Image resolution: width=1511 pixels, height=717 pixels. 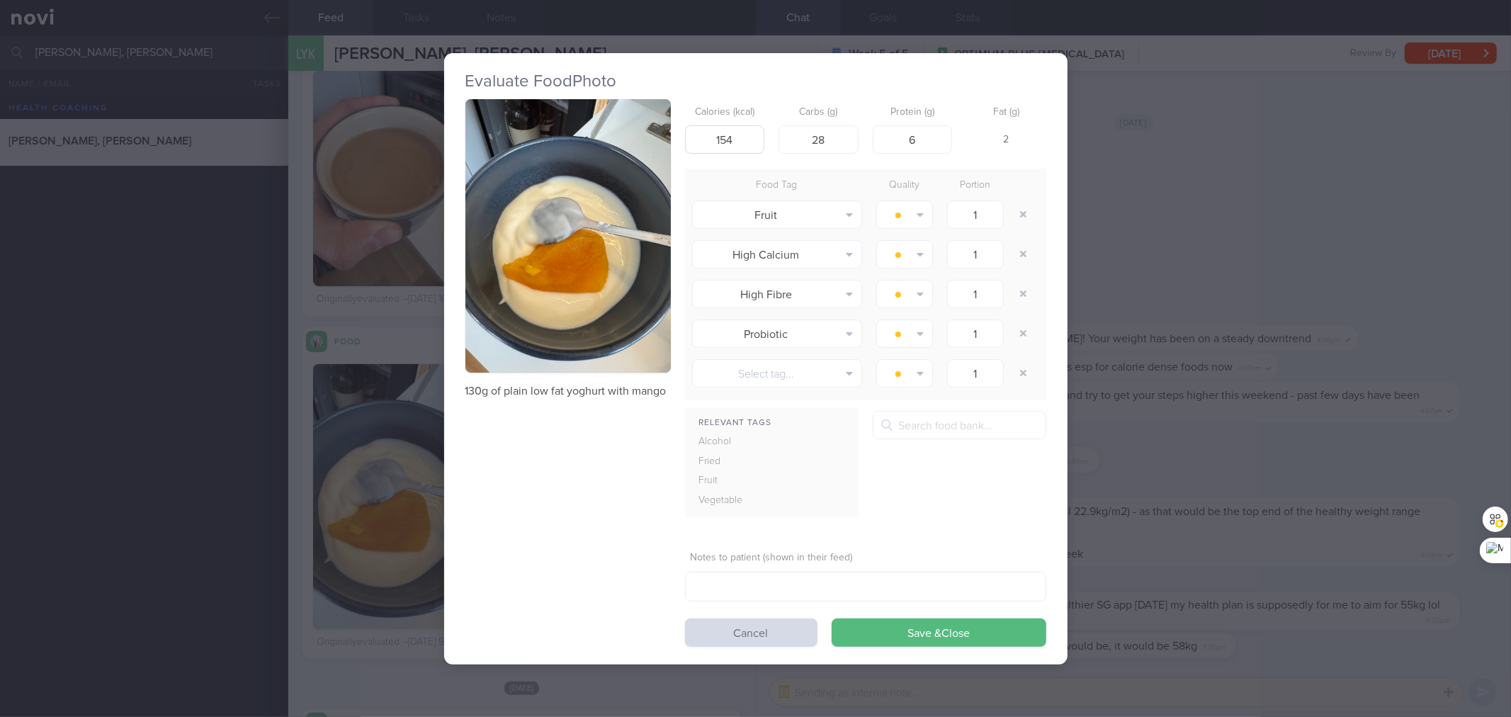 I want to click on button: High Calcium, so click(x=777, y=254).